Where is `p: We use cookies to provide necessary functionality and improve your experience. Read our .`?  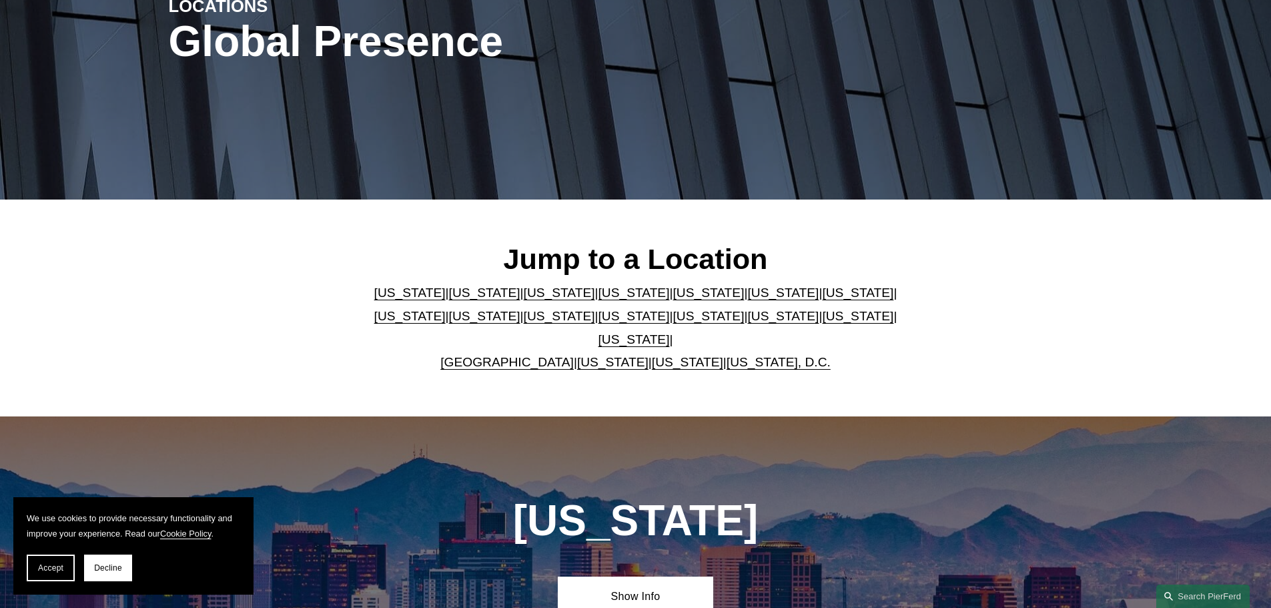
p: We use cookies to provide necessary functionality and improve your experience. Read our . is located at coordinates (133, 526).